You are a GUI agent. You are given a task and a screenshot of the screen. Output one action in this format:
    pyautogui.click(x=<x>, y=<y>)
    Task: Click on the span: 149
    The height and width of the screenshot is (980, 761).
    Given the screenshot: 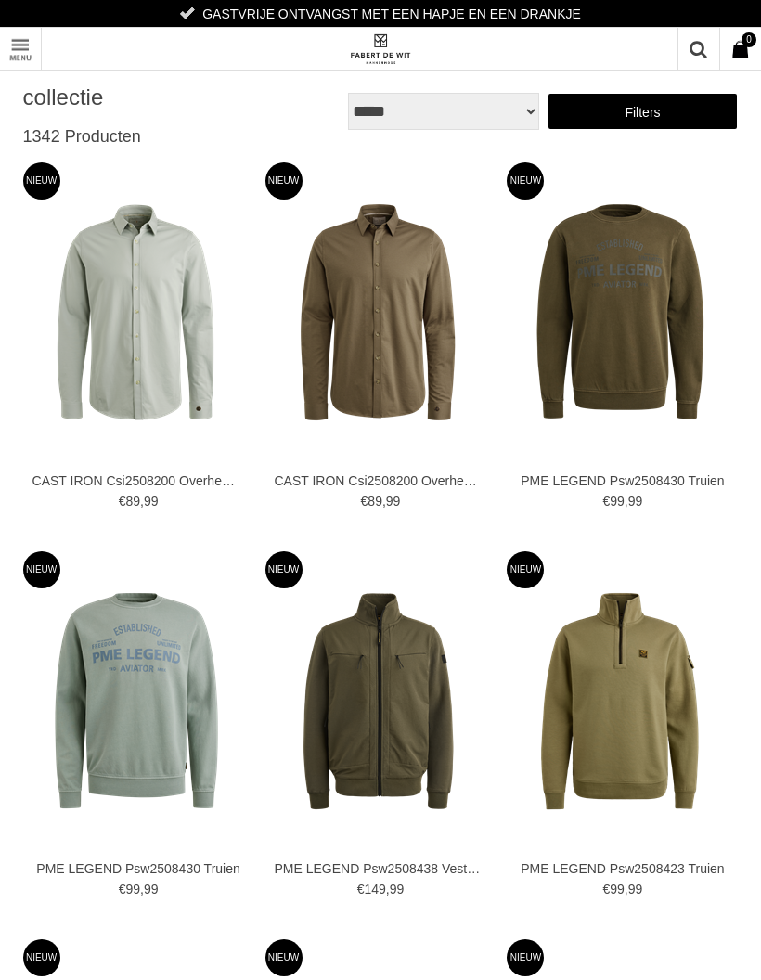 What is the action you would take?
    pyautogui.click(x=374, y=889)
    